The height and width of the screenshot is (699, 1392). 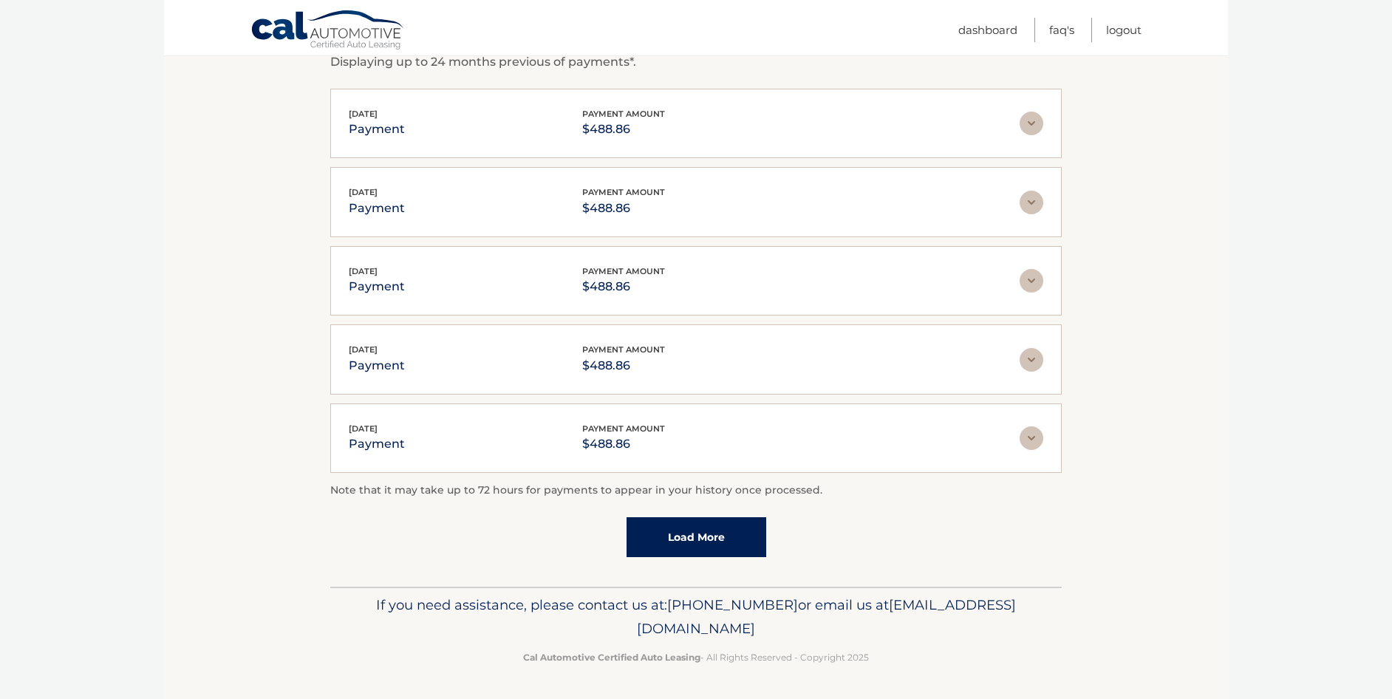 What do you see at coordinates (1061, 30) in the screenshot?
I see `a: FAQ's` at bounding box center [1061, 30].